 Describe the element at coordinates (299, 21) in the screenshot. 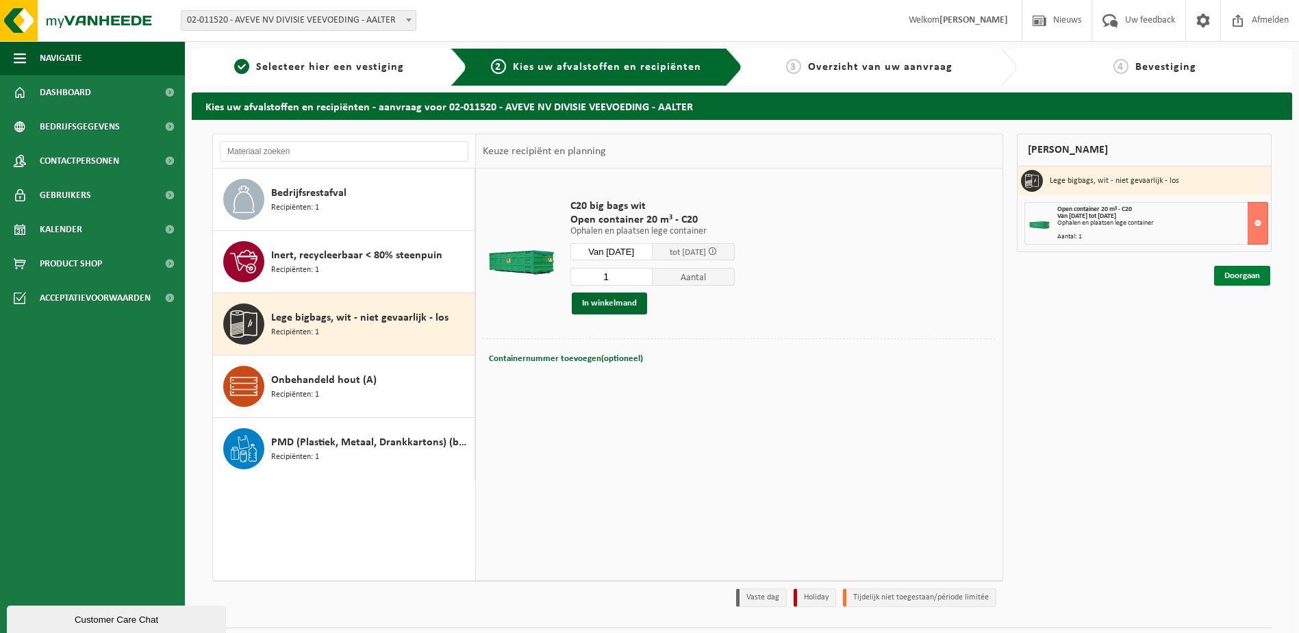

I see `span: 02-011520 - AVEVE NV DIVISIE VEEVOEDING - AALTER` at that location.